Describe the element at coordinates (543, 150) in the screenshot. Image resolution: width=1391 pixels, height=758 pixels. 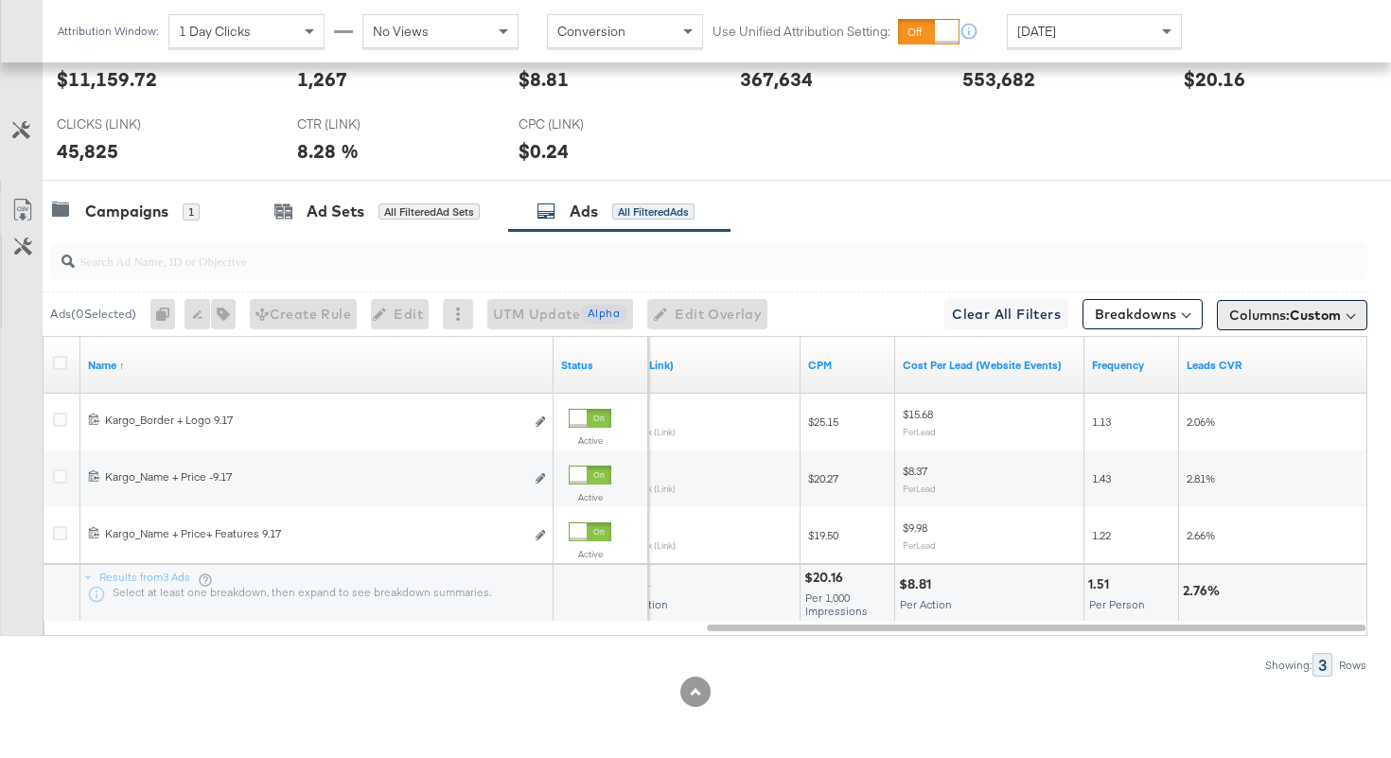
I see `div: $0.24` at that location.